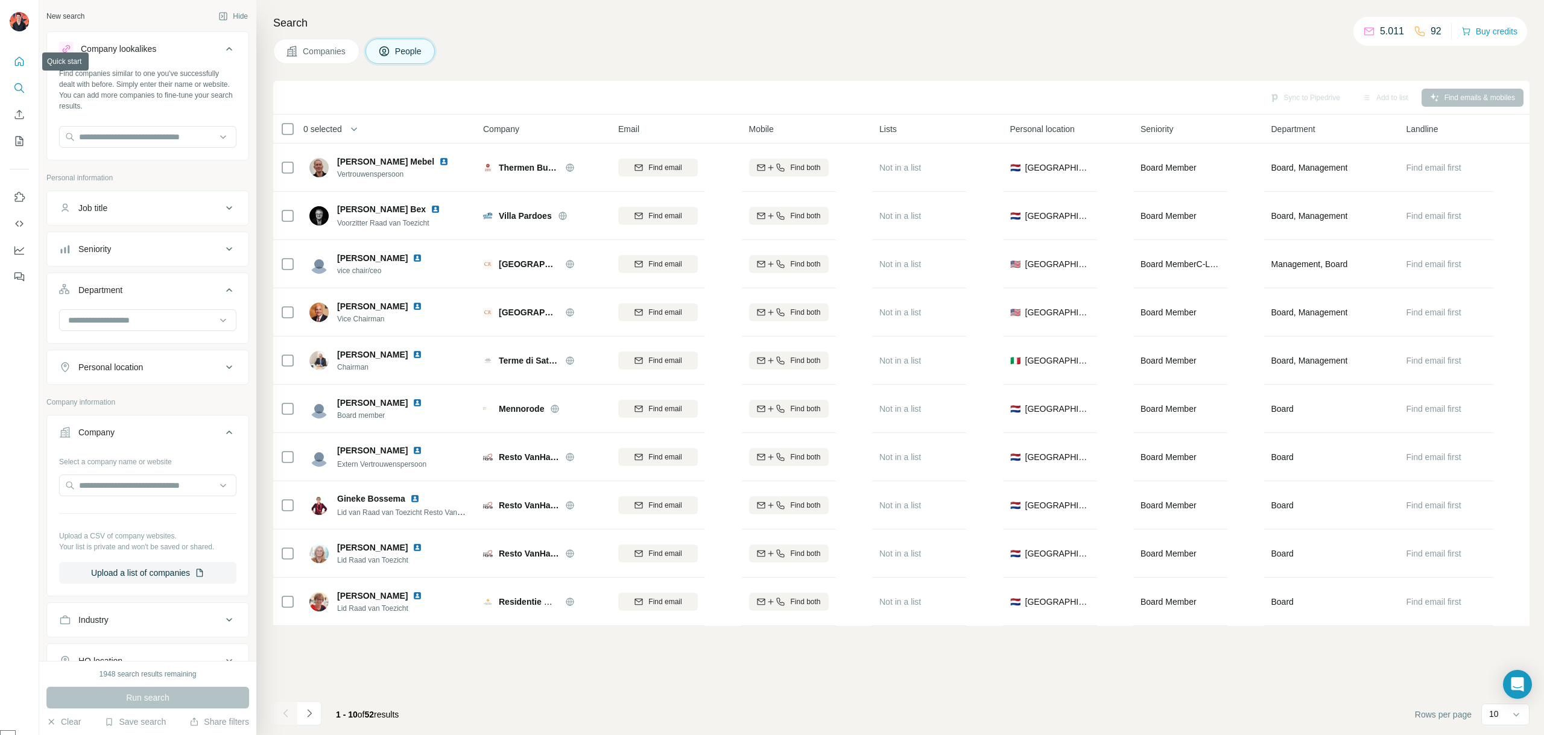 The height and width of the screenshot is (735, 1544). I want to click on p: Your list is private and won't be saved or shared., so click(148, 547).